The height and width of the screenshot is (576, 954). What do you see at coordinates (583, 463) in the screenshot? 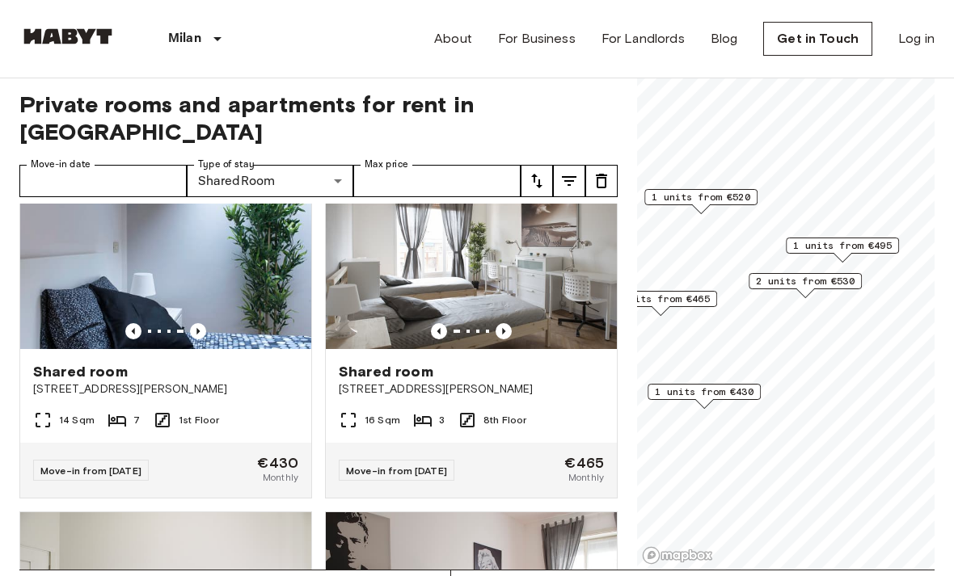
I see `span: €465` at bounding box center [583, 463].